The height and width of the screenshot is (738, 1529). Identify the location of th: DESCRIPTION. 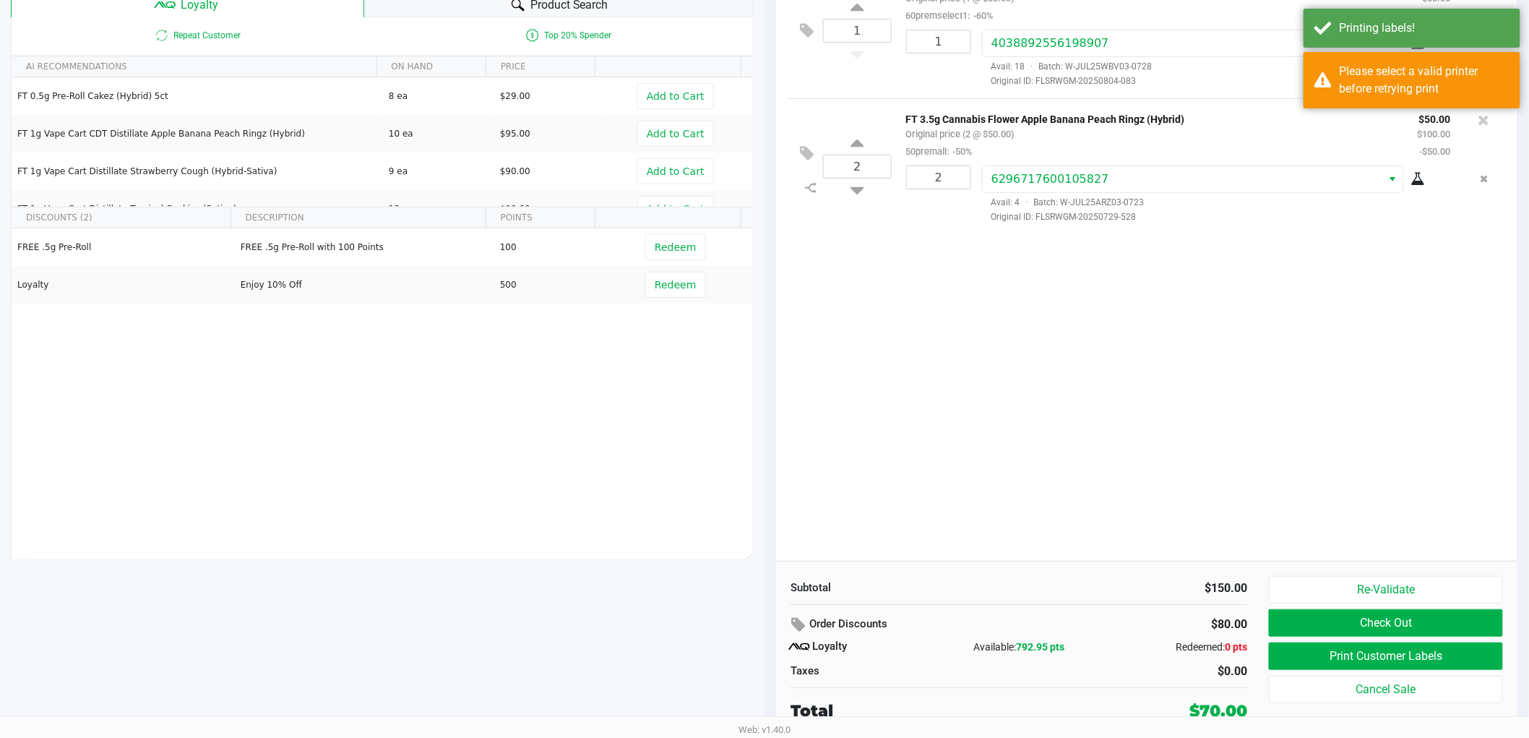
(358, 217).